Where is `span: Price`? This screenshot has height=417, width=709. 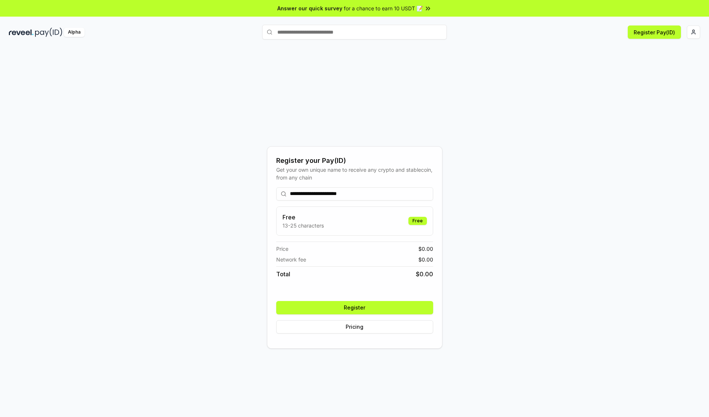
span: Price is located at coordinates (282, 249).